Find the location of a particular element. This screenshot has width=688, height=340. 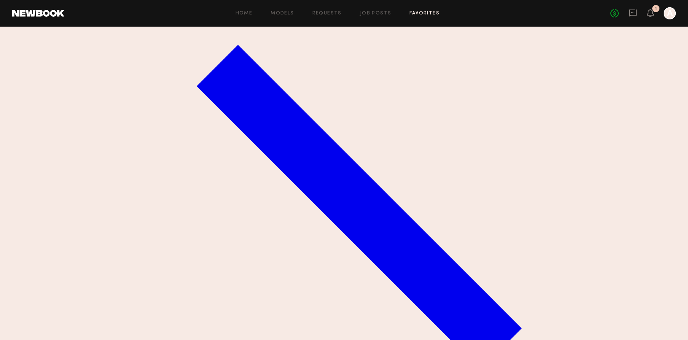

a: Requests is located at coordinates (327, 13).